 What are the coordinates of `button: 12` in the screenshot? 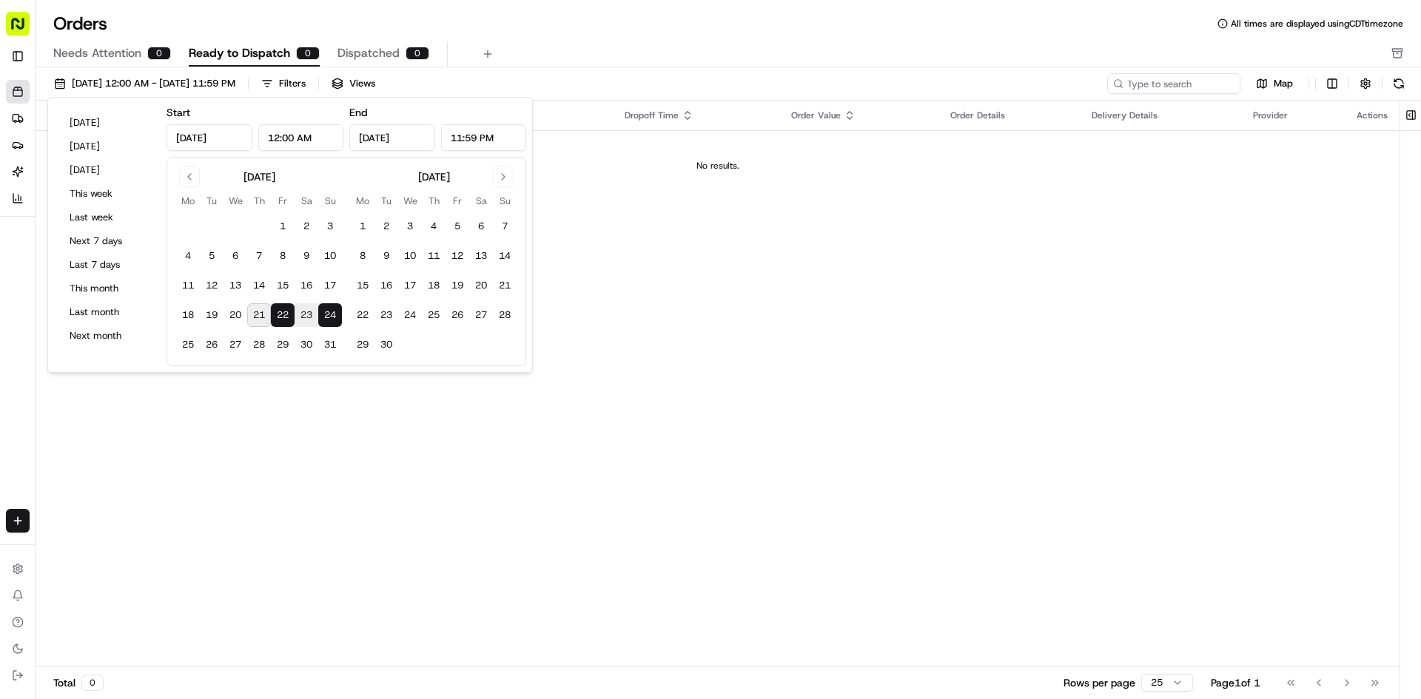 It's located at (457, 256).